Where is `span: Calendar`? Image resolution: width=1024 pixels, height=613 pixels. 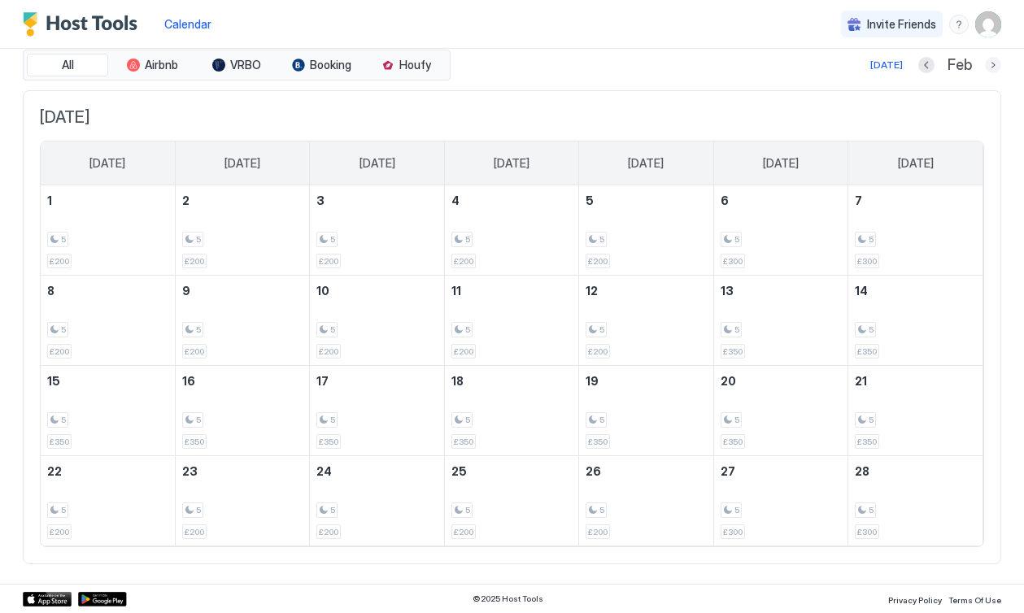 span: Calendar is located at coordinates (188, 24).